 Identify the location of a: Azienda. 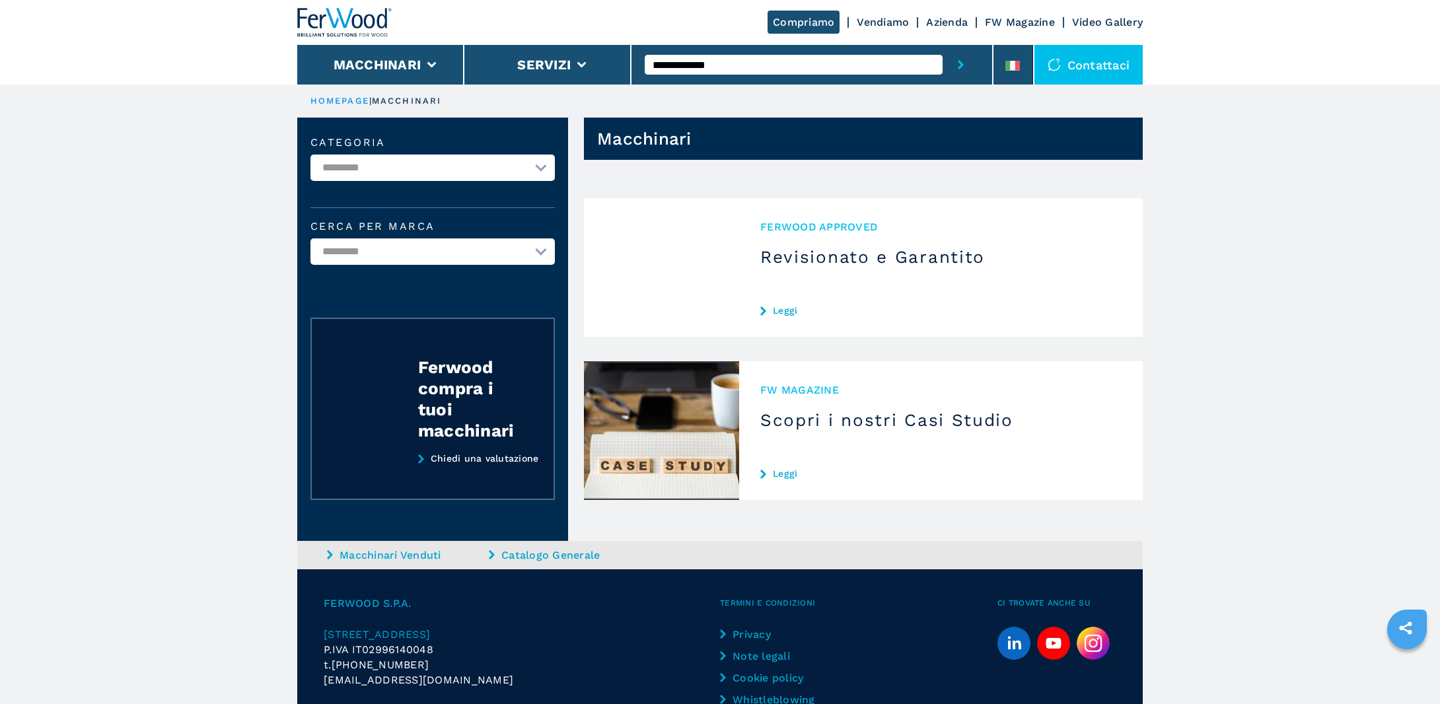
(946, 22).